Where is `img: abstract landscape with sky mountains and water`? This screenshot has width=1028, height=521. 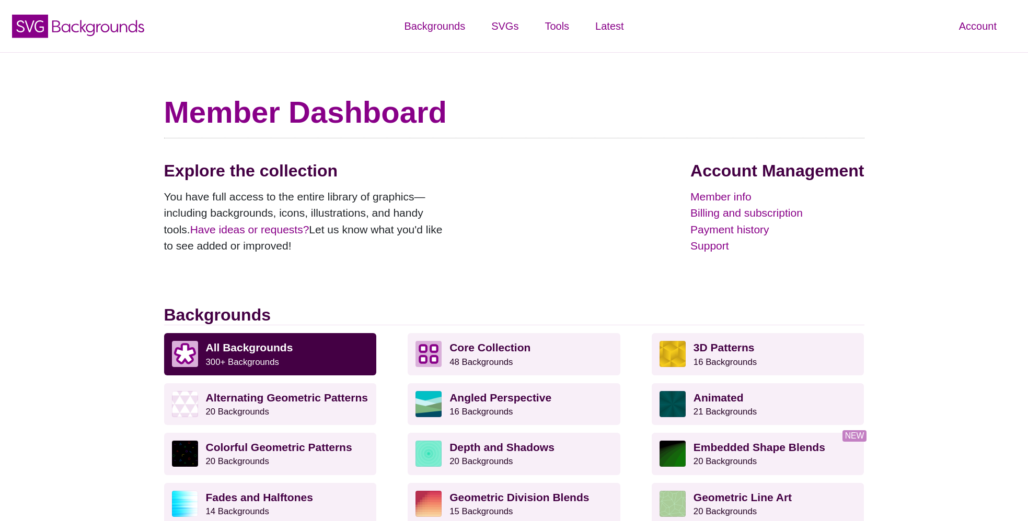 img: abstract landscape with sky mountains and water is located at coordinates (428, 404).